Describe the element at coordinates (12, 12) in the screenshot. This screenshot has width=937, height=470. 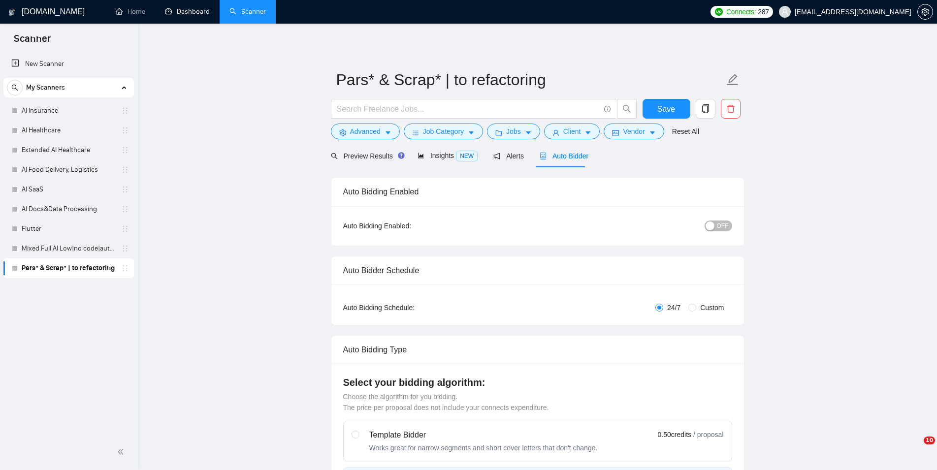
I see `img: logo` at that location.